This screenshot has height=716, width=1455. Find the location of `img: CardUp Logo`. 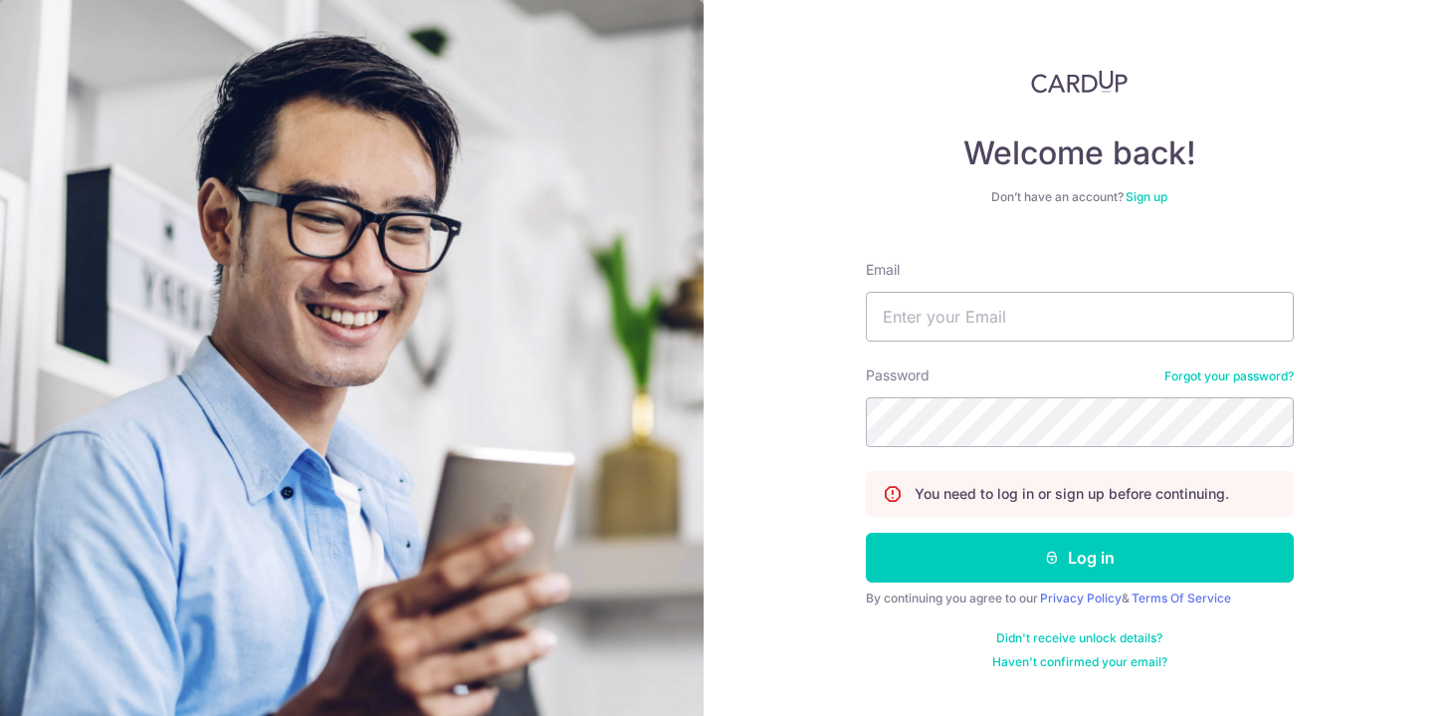

img: CardUp Logo is located at coordinates (1080, 82).